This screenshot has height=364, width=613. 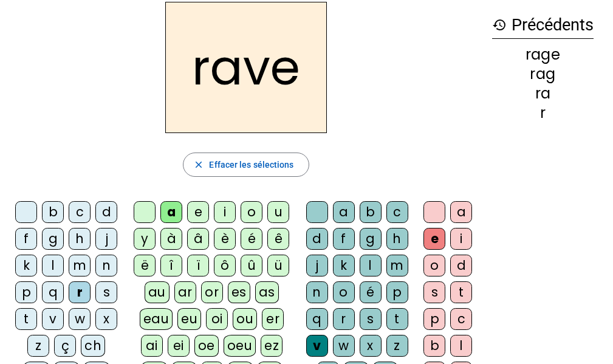 I want to click on div: u, so click(x=278, y=212).